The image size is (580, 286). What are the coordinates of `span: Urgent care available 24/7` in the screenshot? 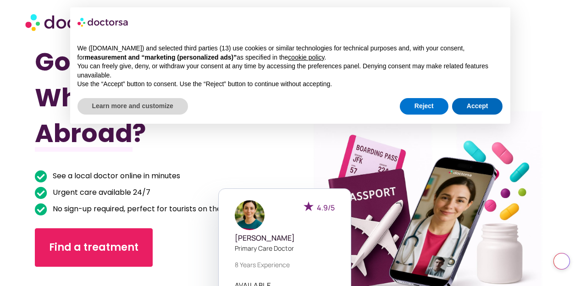 It's located at (100, 193).